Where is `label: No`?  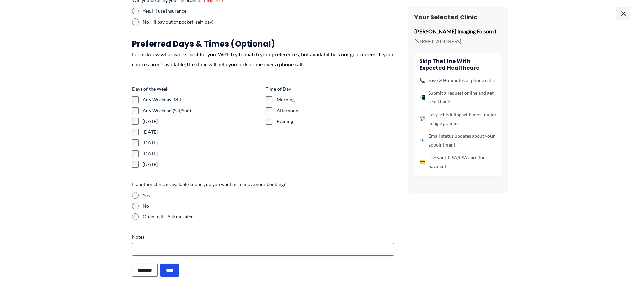
label: No is located at coordinates (268, 206).